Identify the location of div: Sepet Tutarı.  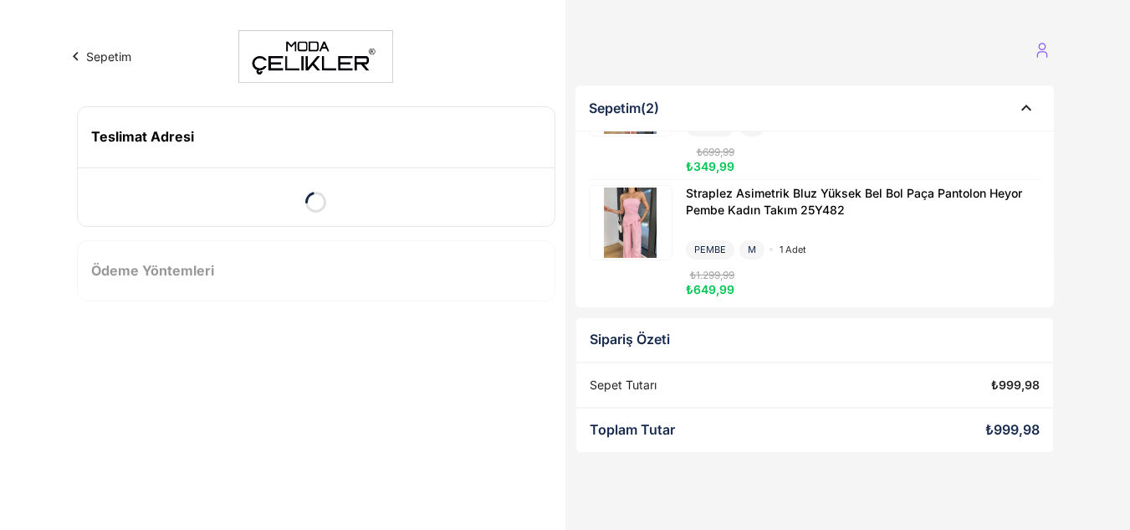
(623, 385).